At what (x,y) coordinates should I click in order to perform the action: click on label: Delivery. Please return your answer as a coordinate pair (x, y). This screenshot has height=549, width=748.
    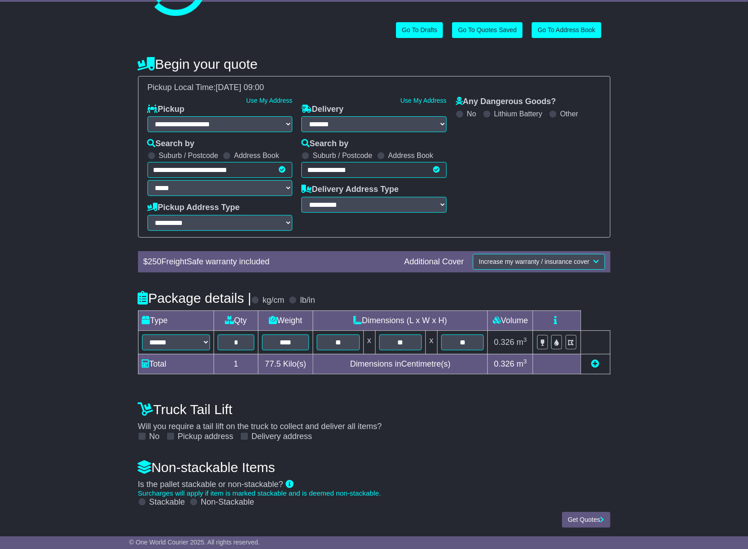
    Looking at the image, I should click on (322, 109).